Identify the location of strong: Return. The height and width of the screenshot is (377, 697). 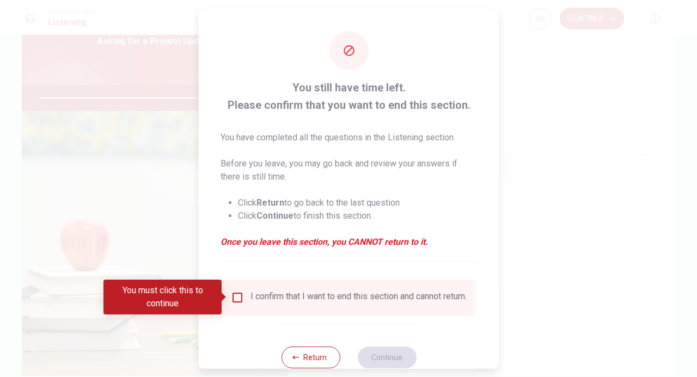
(270, 202).